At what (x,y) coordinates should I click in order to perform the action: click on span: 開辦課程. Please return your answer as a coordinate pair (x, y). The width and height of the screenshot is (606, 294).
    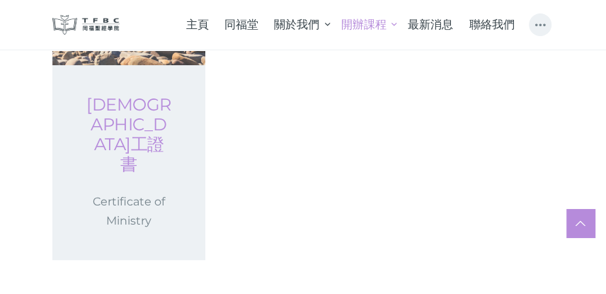
    Looking at the image, I should click on (364, 24).